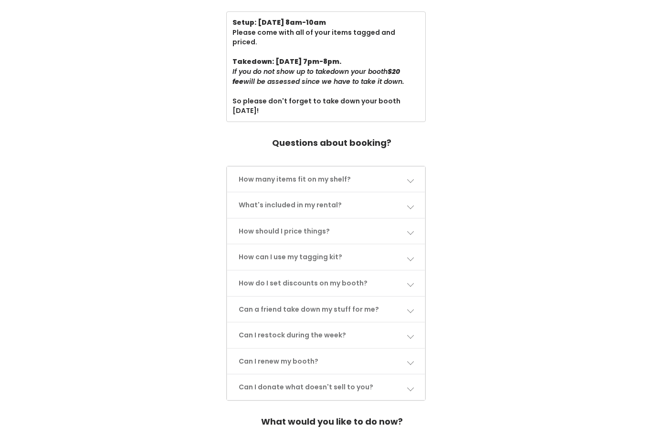 This screenshot has height=437, width=652. Describe the element at coordinates (326, 283) in the screenshot. I see `a: How do I set discounts on my booth?` at that location.